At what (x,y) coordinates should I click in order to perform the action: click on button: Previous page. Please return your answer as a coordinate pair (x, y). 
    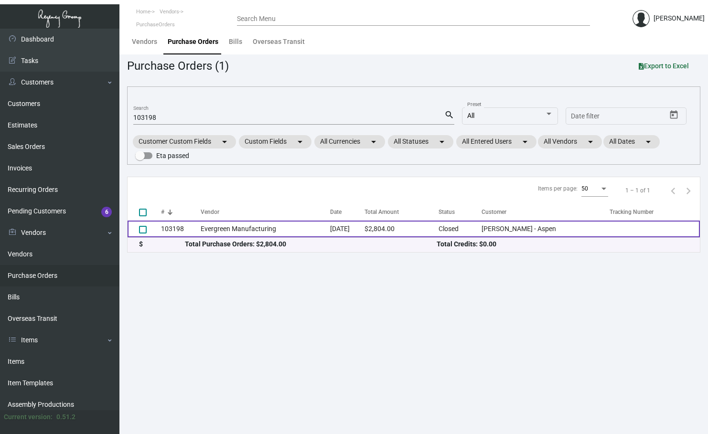
    Looking at the image, I should click on (673, 191).